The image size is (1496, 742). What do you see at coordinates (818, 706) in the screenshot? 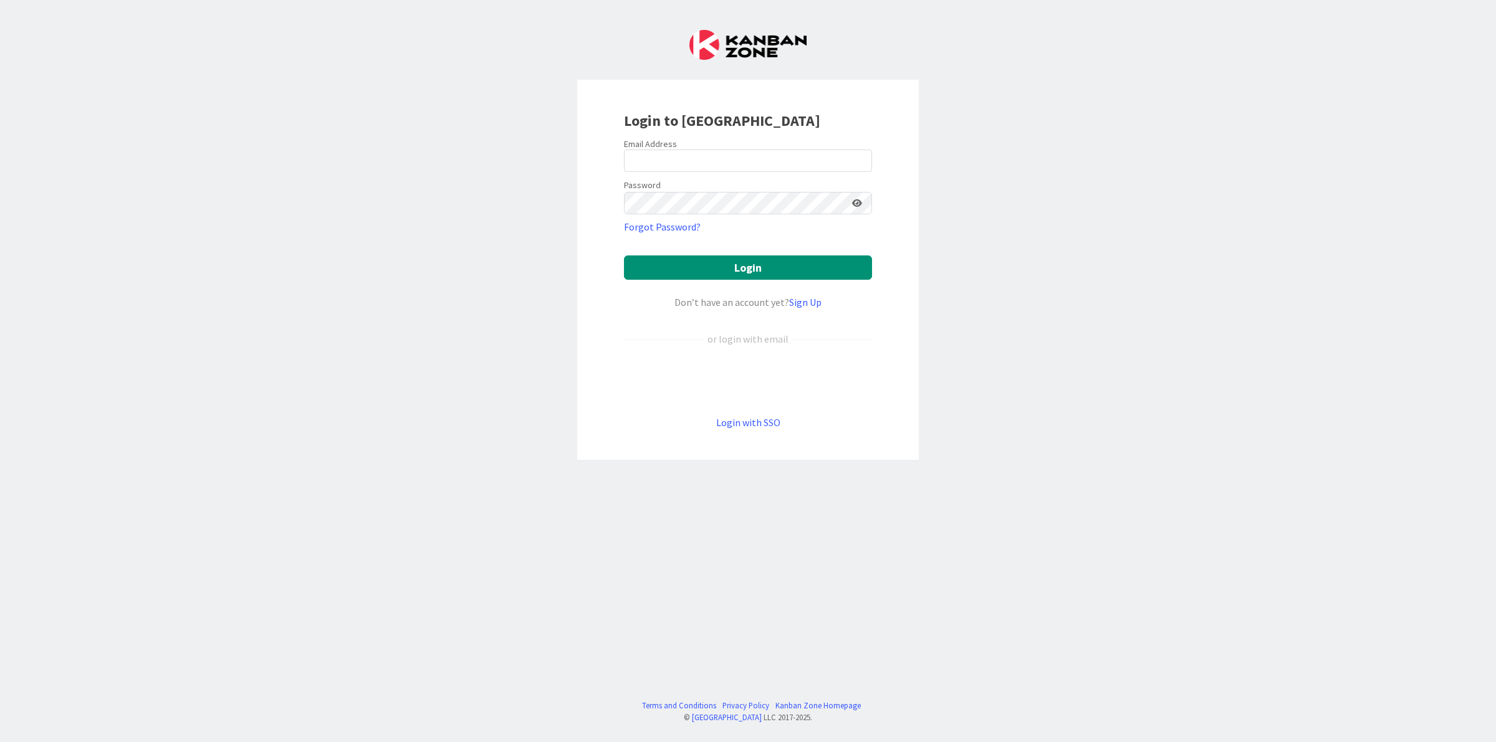
I see `a: Kanban Zone Homepage` at bounding box center [818, 706].